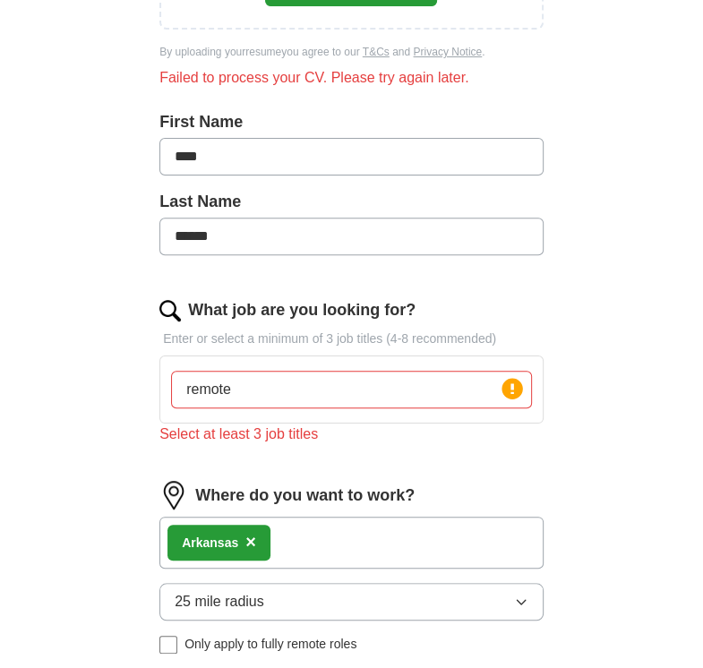 The width and height of the screenshot is (703, 668). What do you see at coordinates (170, 311) in the screenshot?
I see `img: search.png` at bounding box center [170, 311].